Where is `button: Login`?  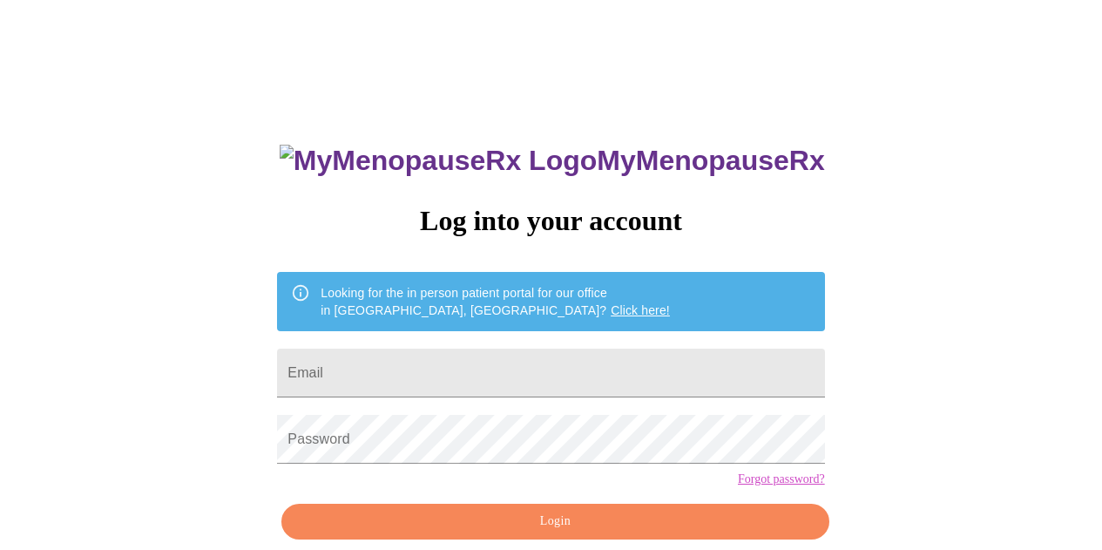 button: Login is located at coordinates (555, 521).